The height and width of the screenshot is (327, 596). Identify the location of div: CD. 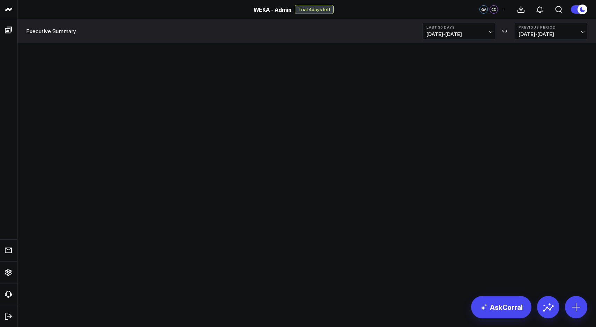
(494, 9).